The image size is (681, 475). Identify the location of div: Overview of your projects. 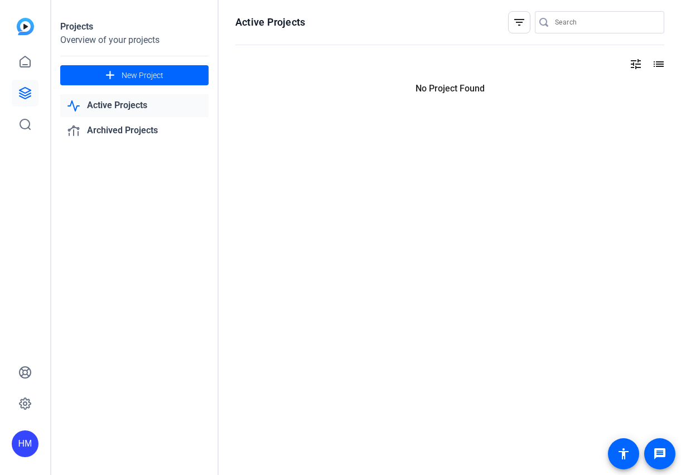
(134, 40).